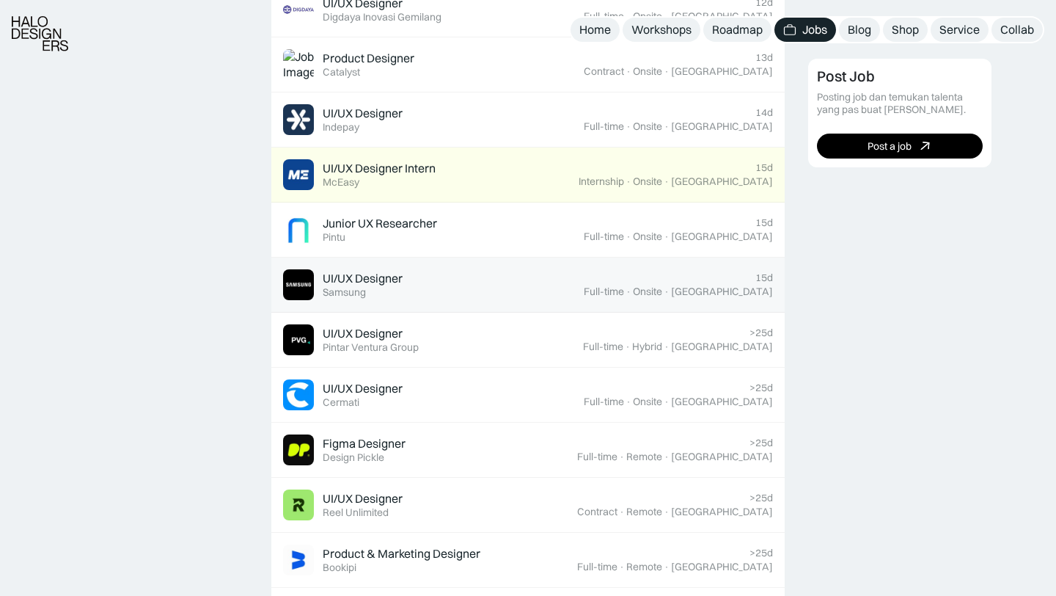  I want to click on a: Roadmap, so click(737, 29).